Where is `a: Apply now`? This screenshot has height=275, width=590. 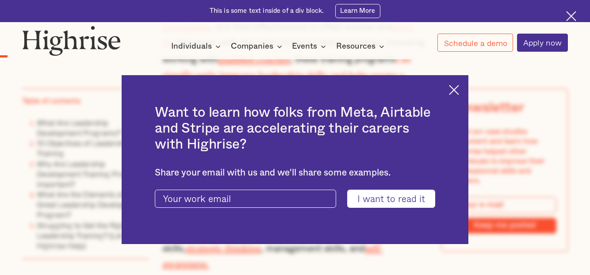 a: Apply now is located at coordinates (542, 42).